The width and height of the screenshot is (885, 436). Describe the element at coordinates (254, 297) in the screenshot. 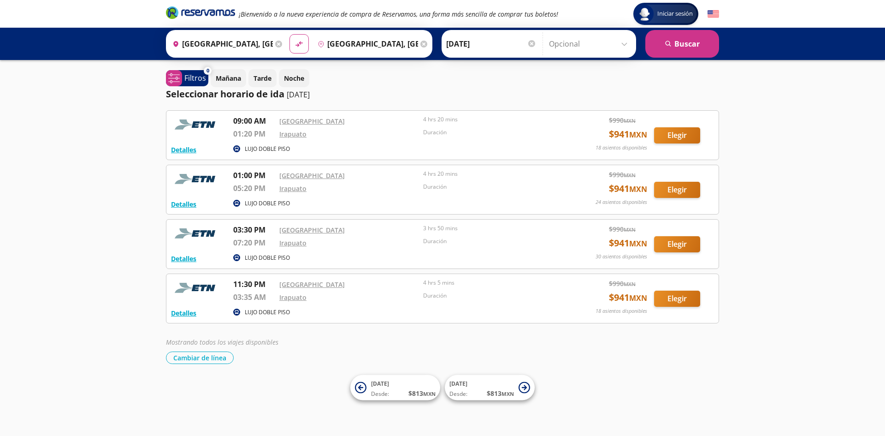

I see `p: 03:35 AM` at that location.